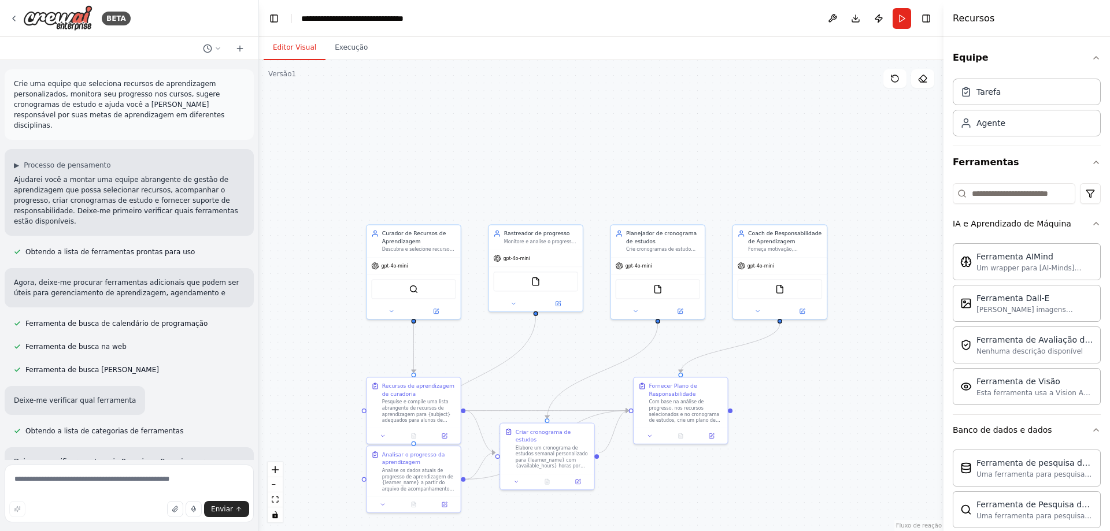 This screenshot has width=1110, height=531. What do you see at coordinates (275, 485) in the screenshot?
I see `button: diminuir o zoom` at bounding box center [275, 485].